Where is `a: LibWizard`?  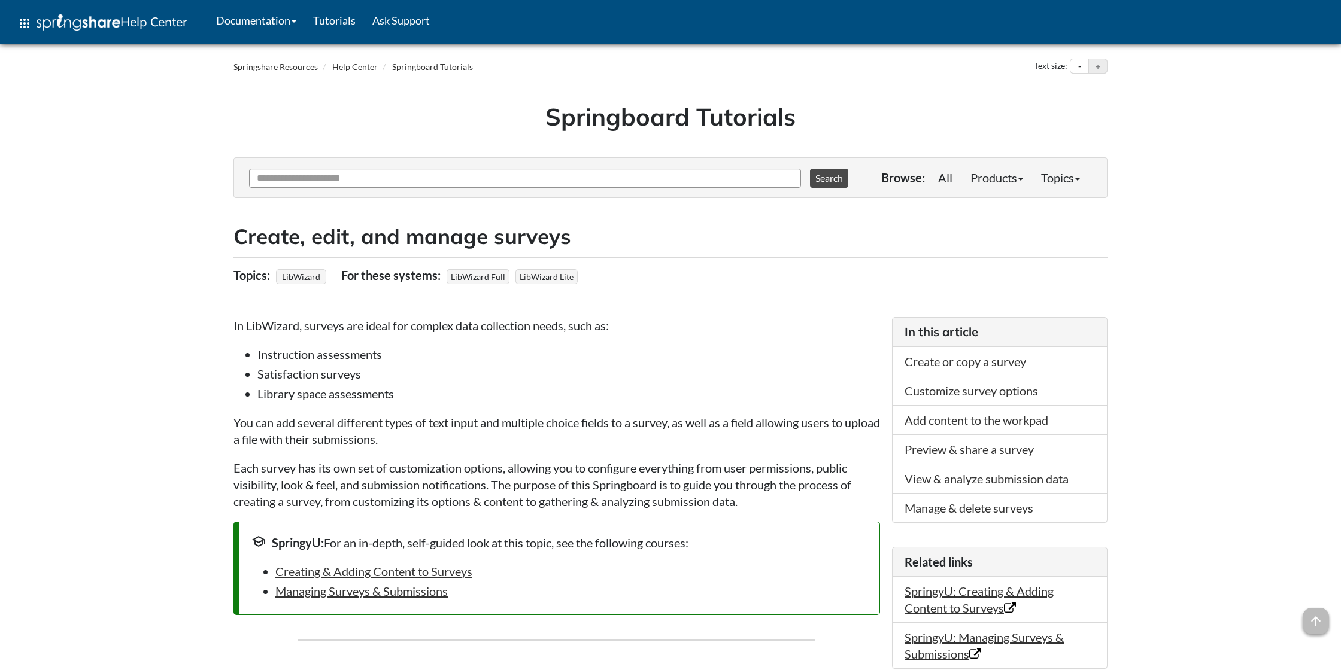 a: LibWizard is located at coordinates (301, 276).